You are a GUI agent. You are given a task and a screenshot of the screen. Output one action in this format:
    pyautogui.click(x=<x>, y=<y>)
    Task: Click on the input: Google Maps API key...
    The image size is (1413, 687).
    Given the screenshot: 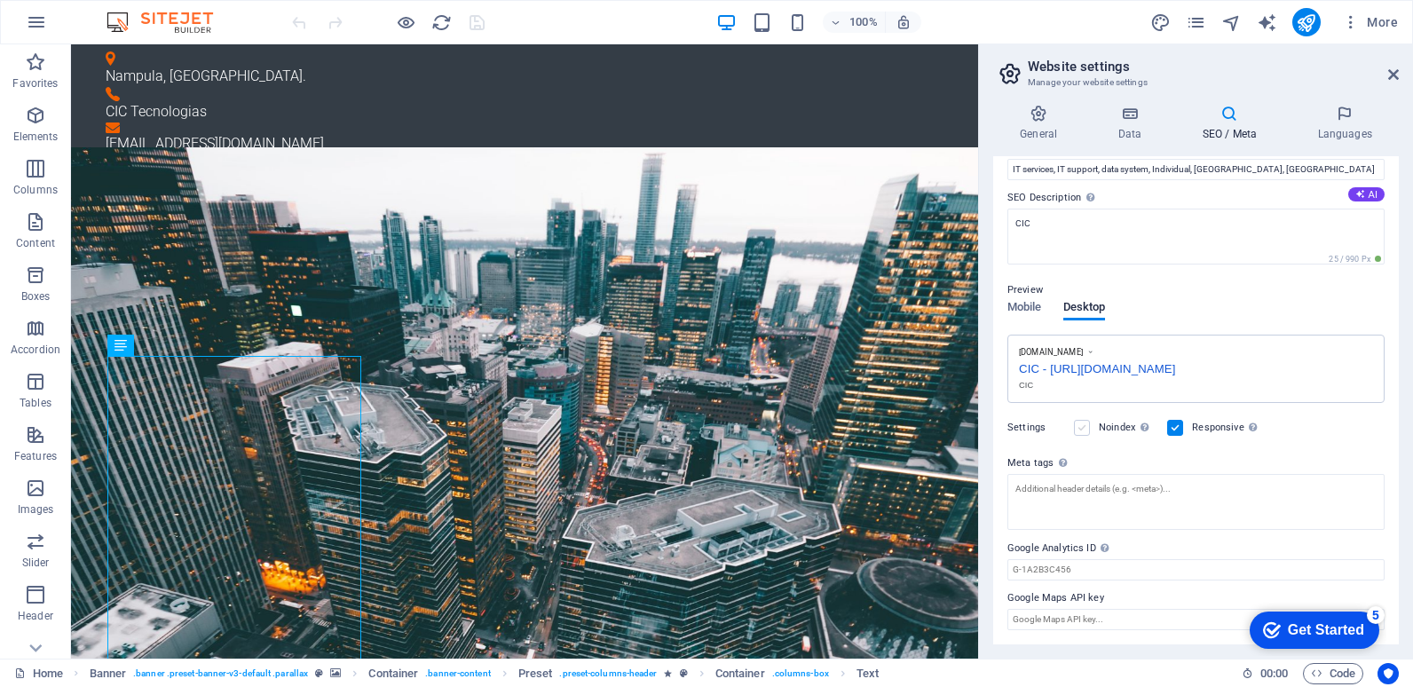 What is the action you would take?
    pyautogui.click(x=1195, y=619)
    